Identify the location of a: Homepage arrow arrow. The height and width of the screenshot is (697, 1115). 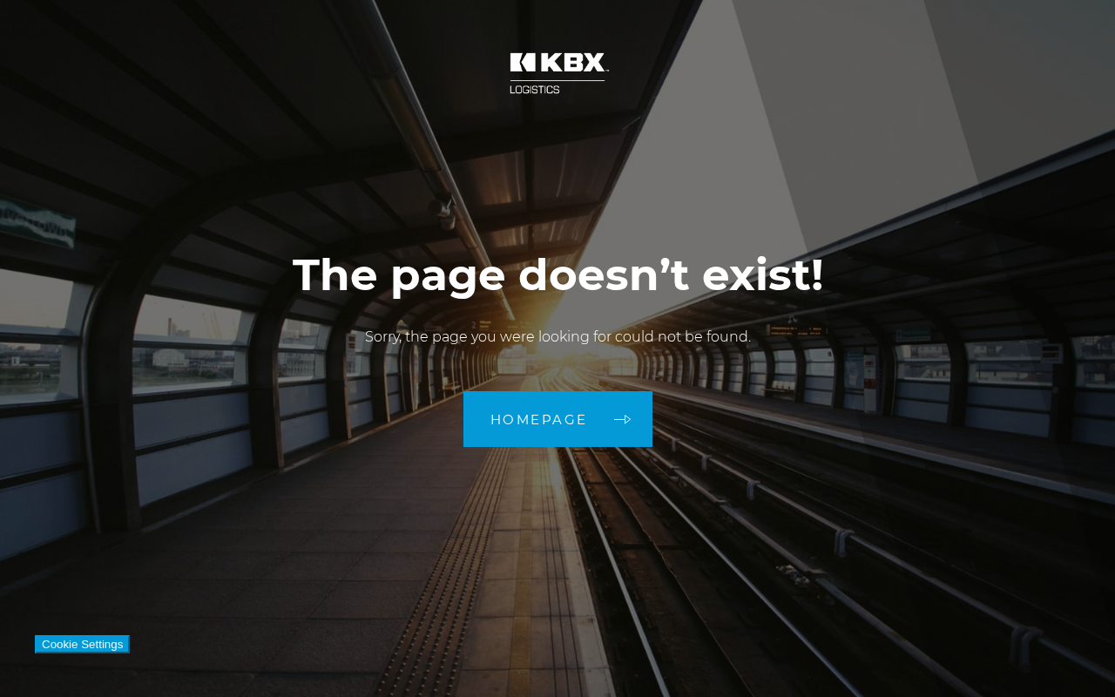
(558, 419).